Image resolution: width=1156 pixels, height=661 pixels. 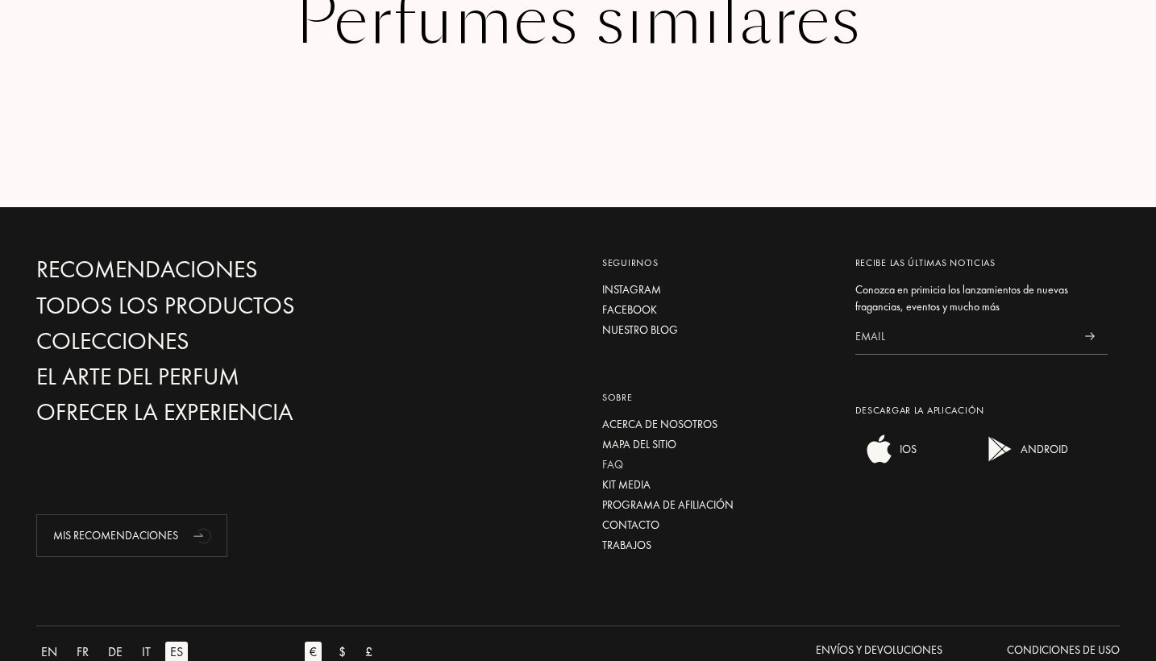 What do you see at coordinates (906, 449) in the screenshot?
I see `div: IOS` at bounding box center [906, 449].